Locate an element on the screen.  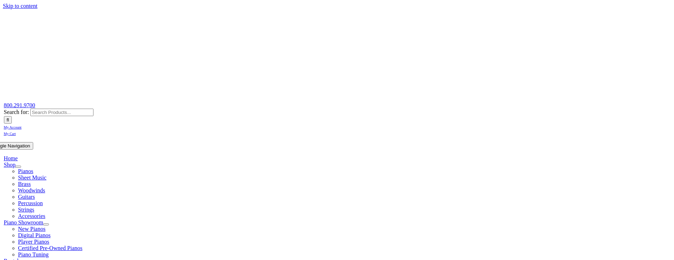
span: Sheet Music is located at coordinates (32, 178).